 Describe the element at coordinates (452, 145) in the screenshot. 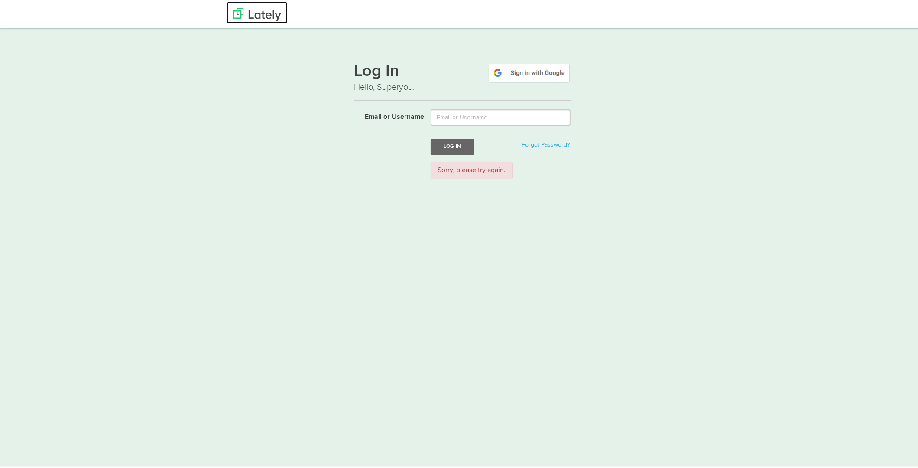

I see `button: Log In` at that location.